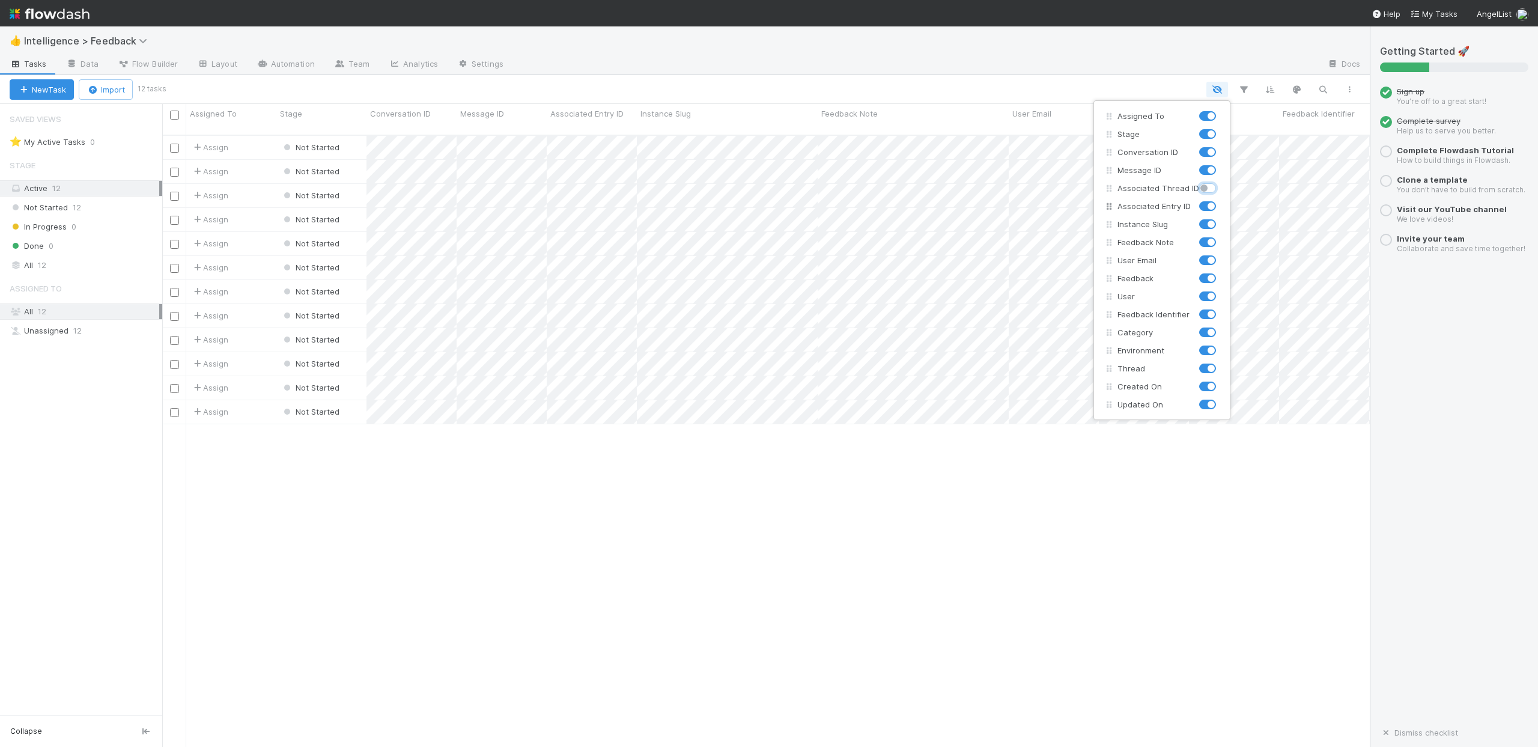 This screenshot has height=747, width=1538. What do you see at coordinates (1157, 224) in the screenshot?
I see `div: Instance Slug` at bounding box center [1157, 224].